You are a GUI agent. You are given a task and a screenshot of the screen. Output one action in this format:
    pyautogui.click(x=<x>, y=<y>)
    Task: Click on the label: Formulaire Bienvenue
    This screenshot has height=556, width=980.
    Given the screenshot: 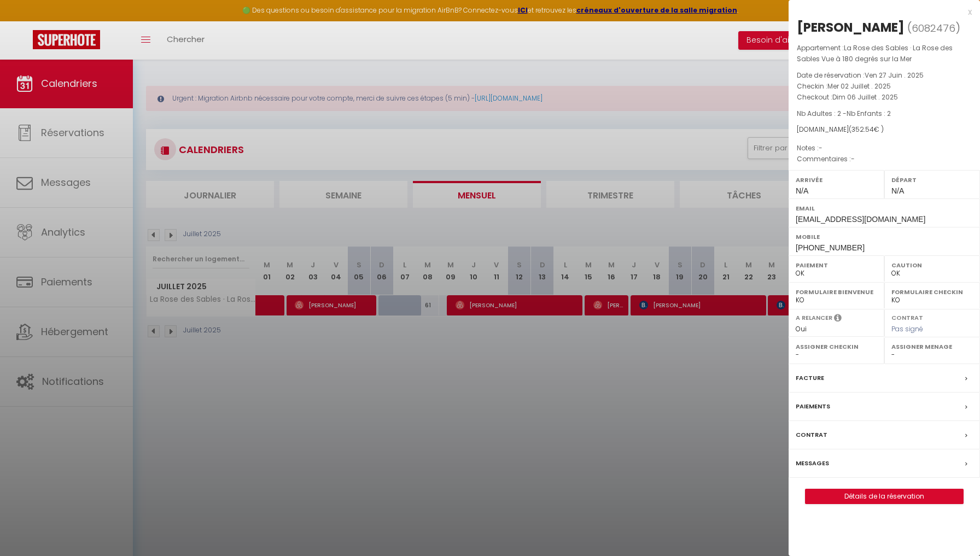 What is the action you would take?
    pyautogui.click(x=836, y=292)
    